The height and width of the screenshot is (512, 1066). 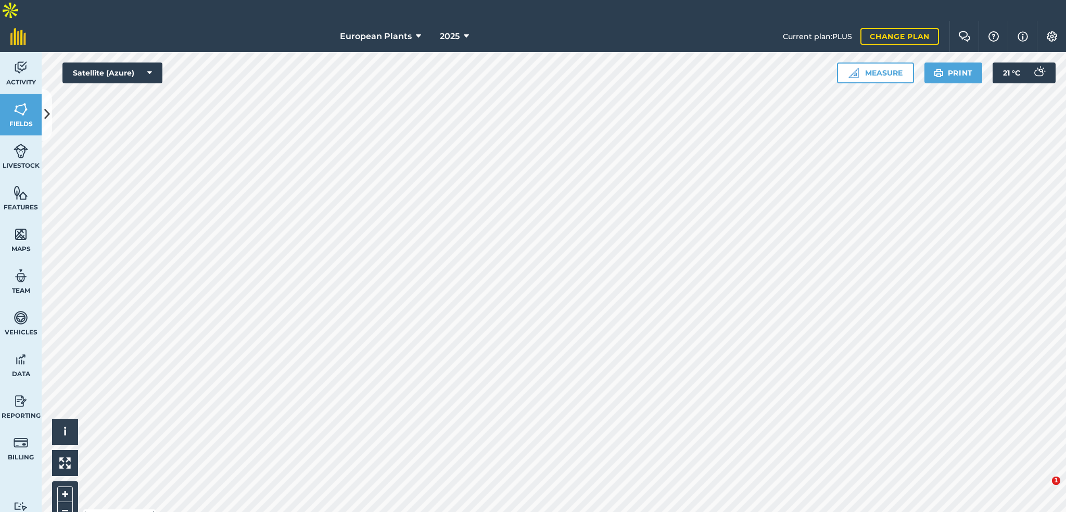 What do you see at coordinates (65, 431) in the screenshot?
I see `span: i` at bounding box center [65, 431].